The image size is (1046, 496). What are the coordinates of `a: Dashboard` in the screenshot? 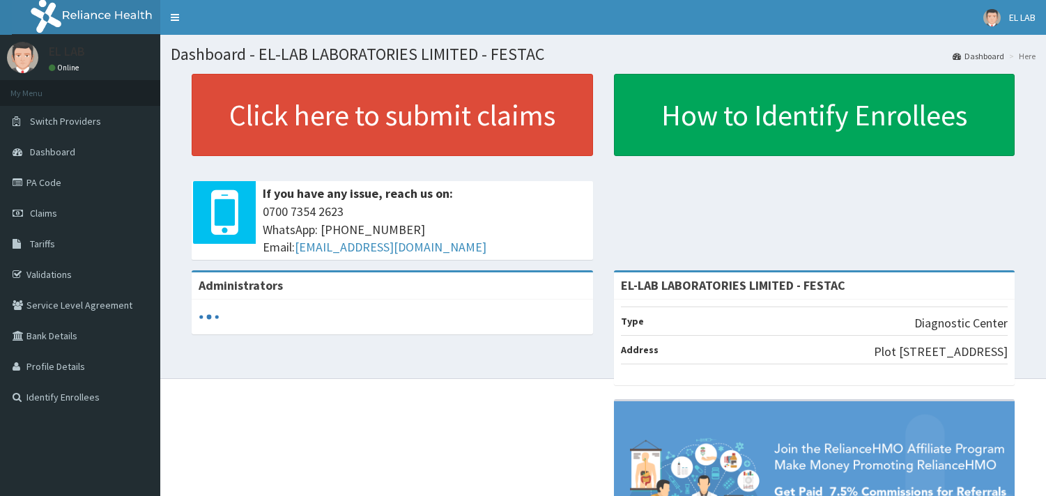 It's located at (979, 56).